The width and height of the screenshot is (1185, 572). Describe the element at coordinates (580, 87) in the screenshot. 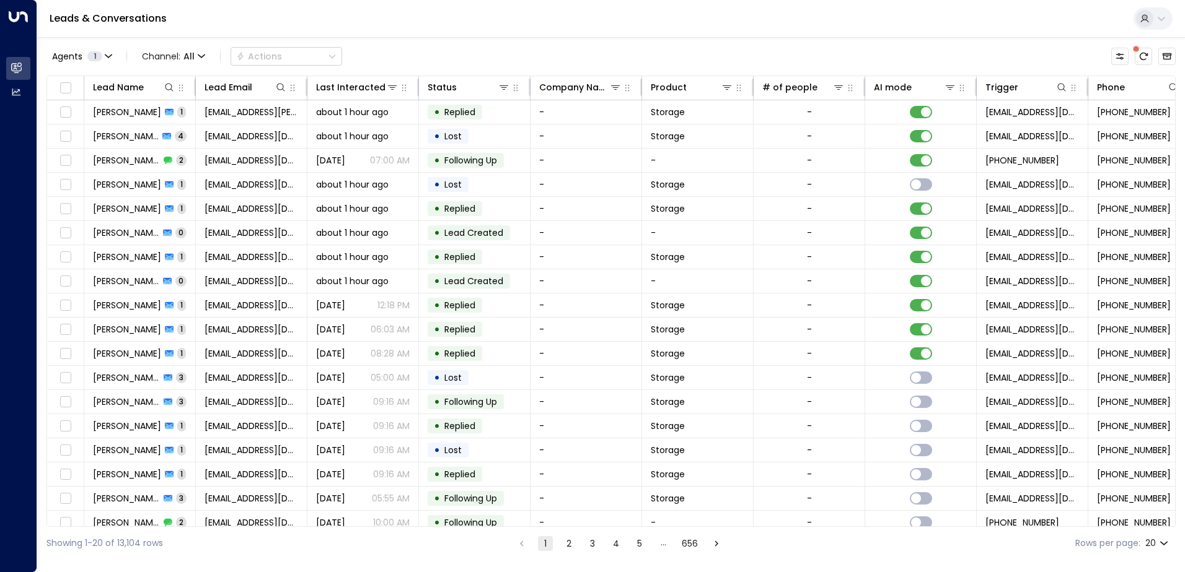

I see `div: Company Name` at that location.